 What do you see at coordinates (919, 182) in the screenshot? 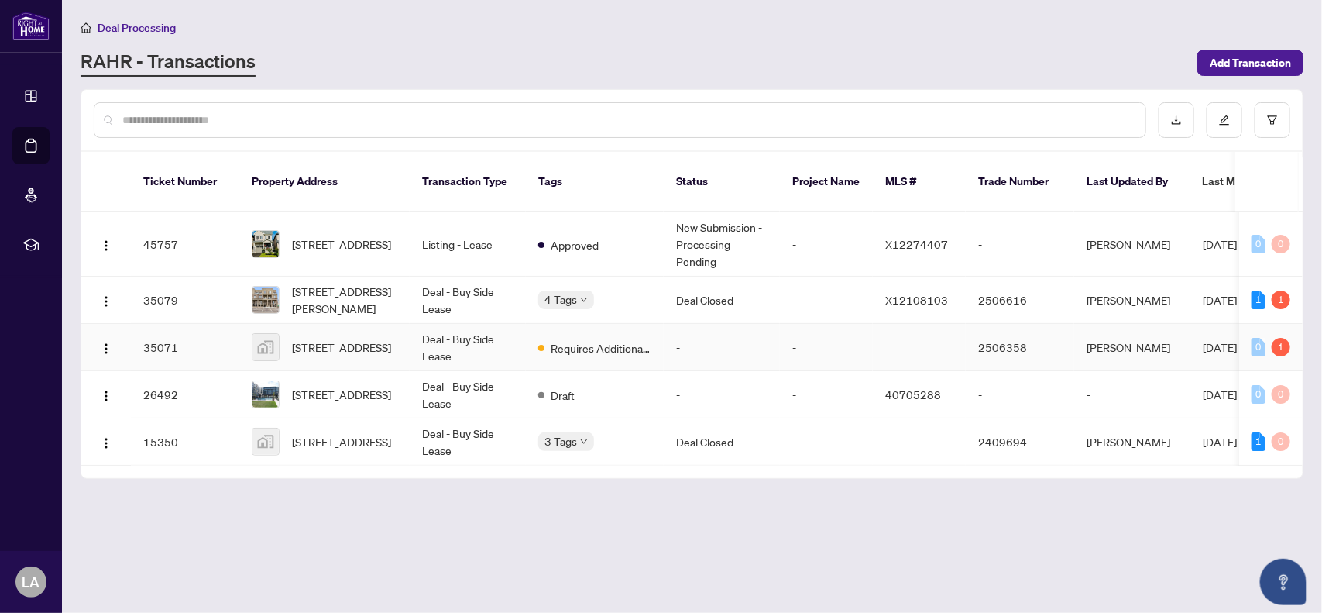
I see `th: MLS #` at bounding box center [919, 182].